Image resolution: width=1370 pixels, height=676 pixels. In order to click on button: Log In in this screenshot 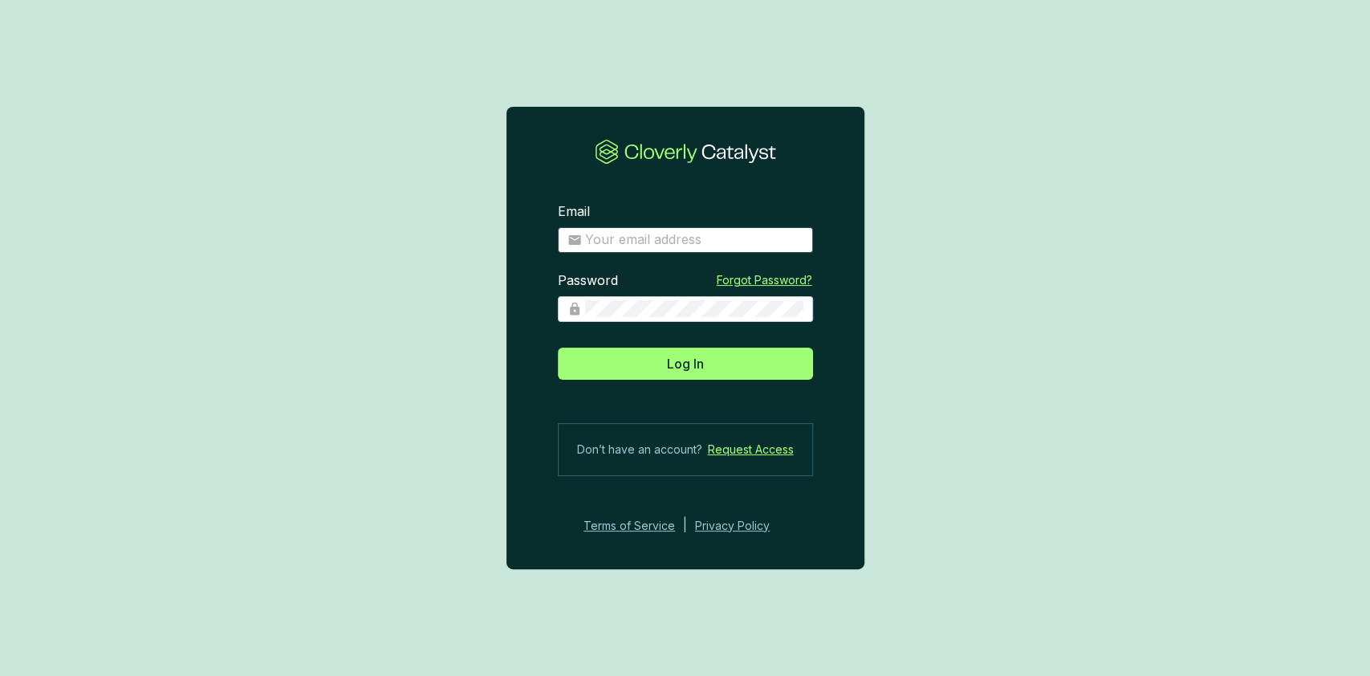, I will do `click(686, 364)`.